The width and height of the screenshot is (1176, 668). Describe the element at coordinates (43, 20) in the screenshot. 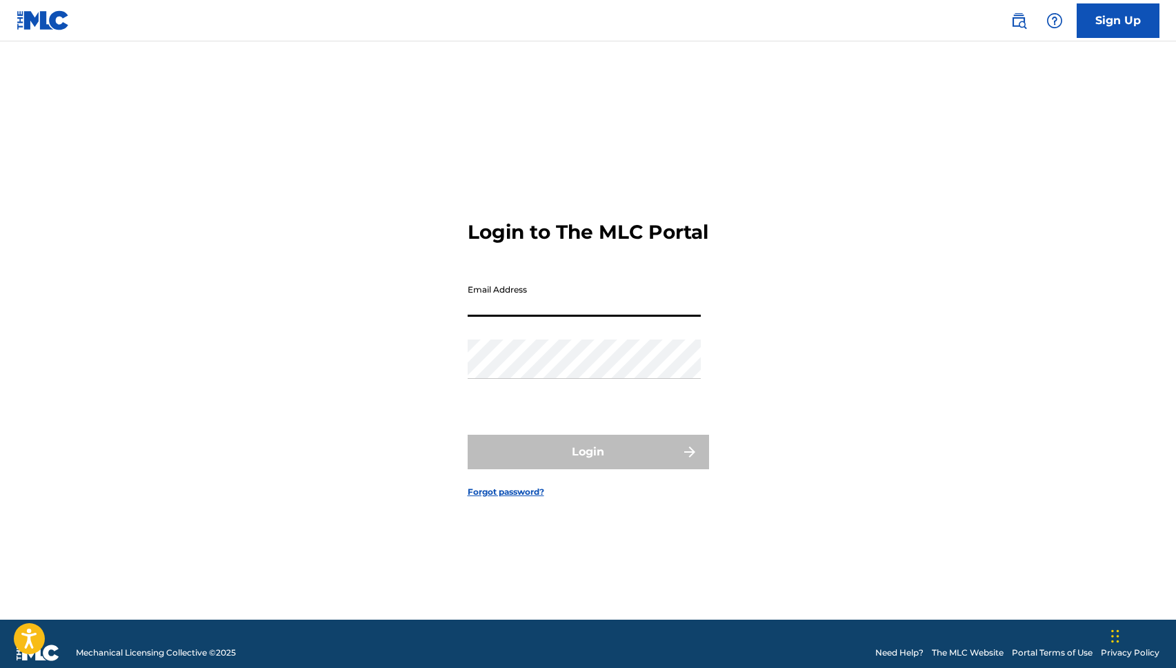

I see `img: MLC Logo` at that location.